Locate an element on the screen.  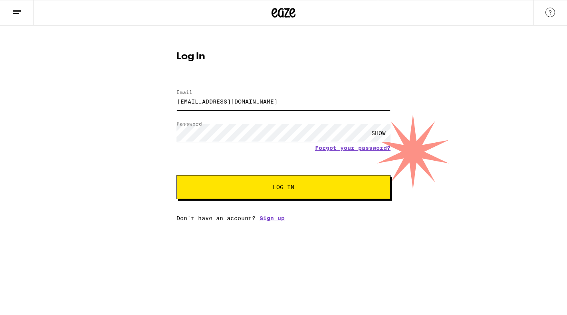
h1: Log In is located at coordinates (284, 57).